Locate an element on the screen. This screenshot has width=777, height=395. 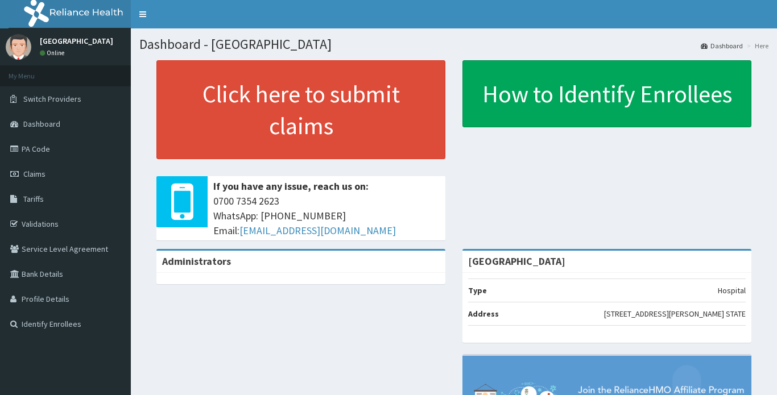
a: Dashboard is located at coordinates (722, 45).